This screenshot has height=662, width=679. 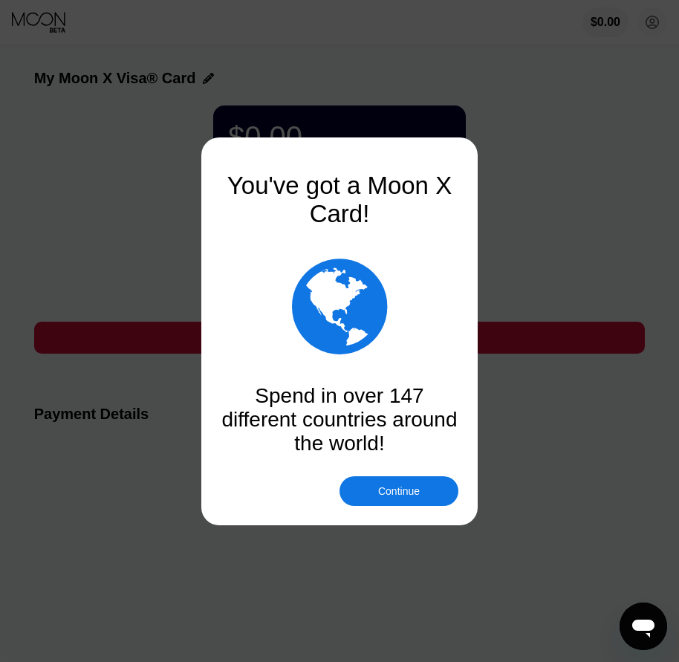 What do you see at coordinates (399, 491) in the screenshot?
I see `div: Continue` at bounding box center [399, 491].